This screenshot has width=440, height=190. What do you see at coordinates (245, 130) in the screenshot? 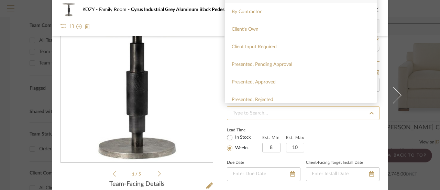
I see `label: Lead Time` at bounding box center [245, 130].